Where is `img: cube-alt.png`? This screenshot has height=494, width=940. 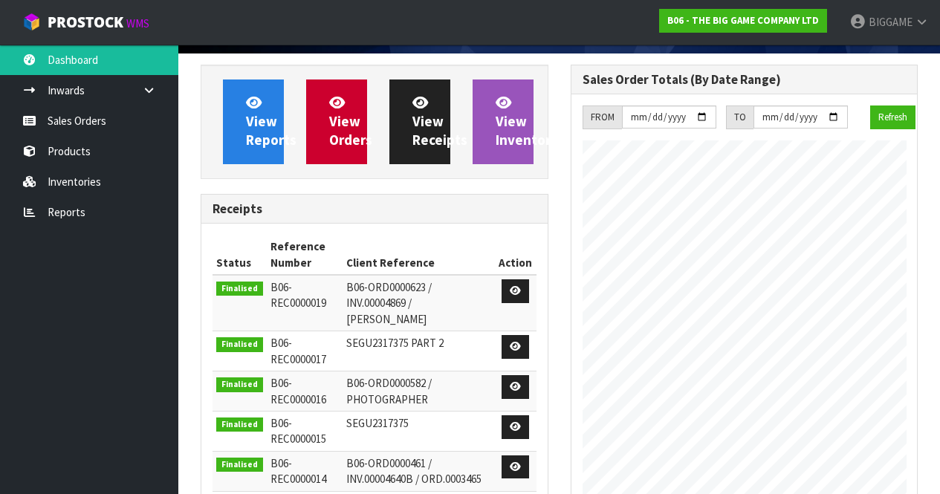 img: cube-alt.png is located at coordinates (31, 22).